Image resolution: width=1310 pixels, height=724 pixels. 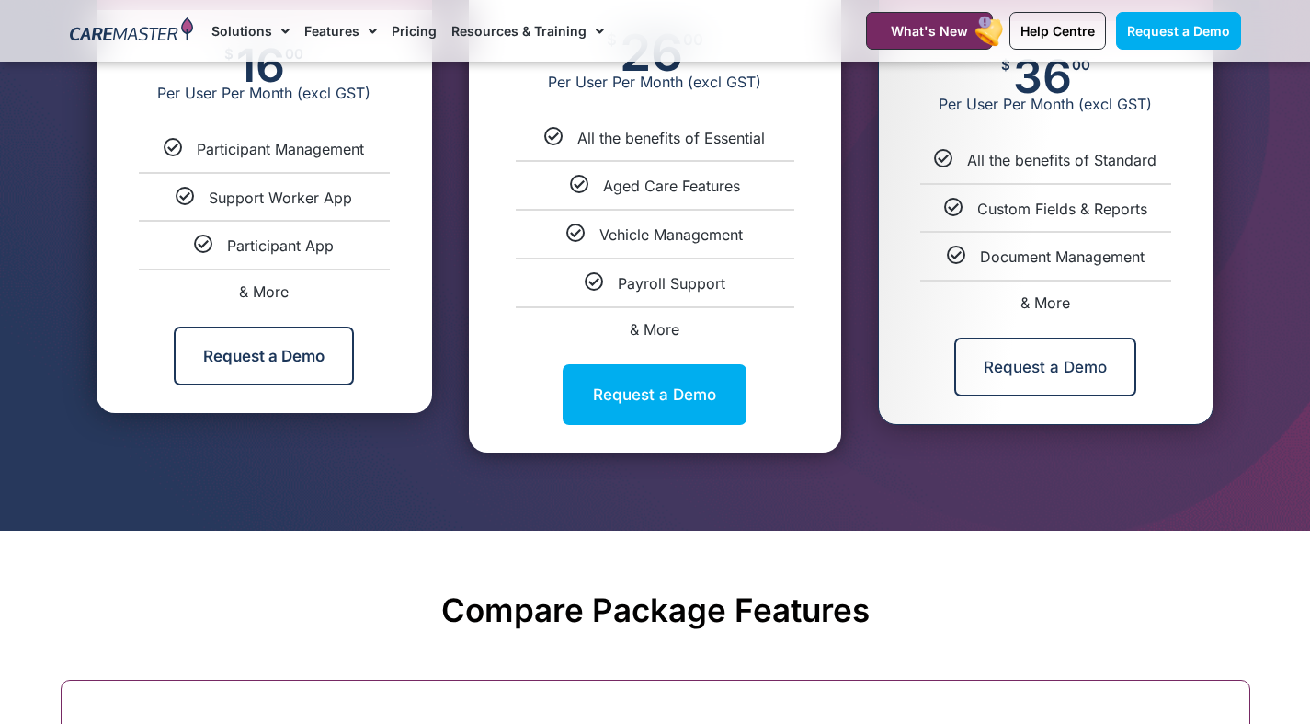 I want to click on span: Document Management, so click(x=1062, y=257).